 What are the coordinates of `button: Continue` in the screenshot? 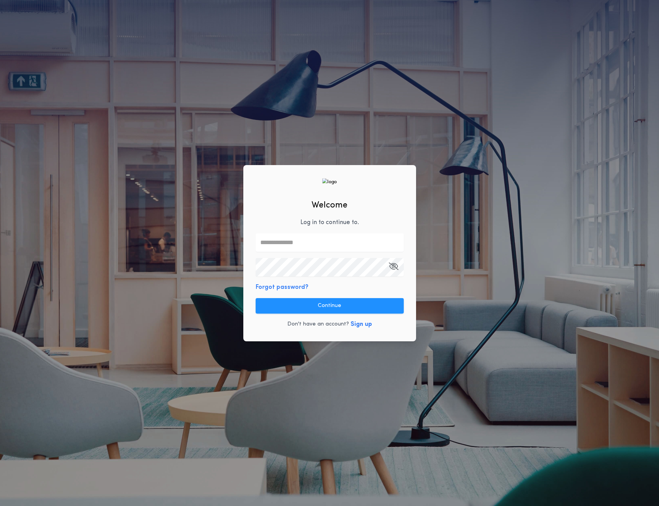 It's located at (330, 306).